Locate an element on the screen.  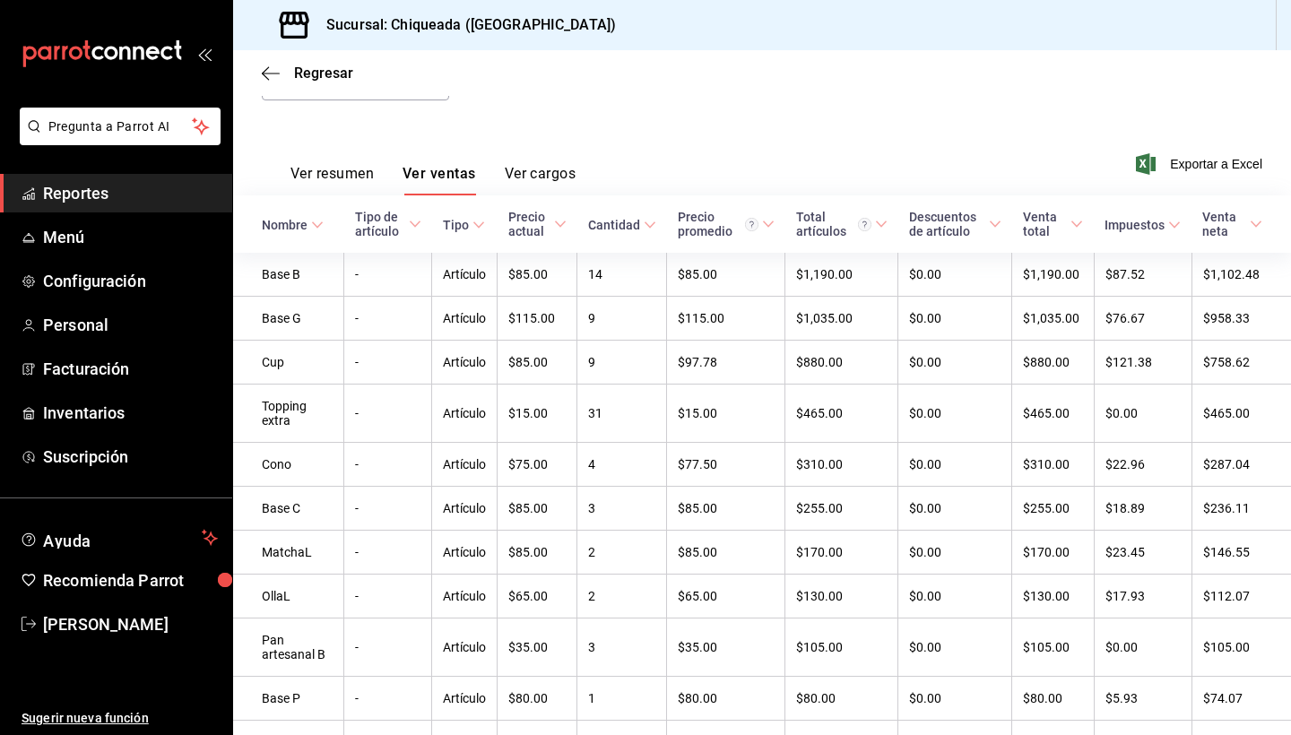
td: $236.11 is located at coordinates (1241, 508).